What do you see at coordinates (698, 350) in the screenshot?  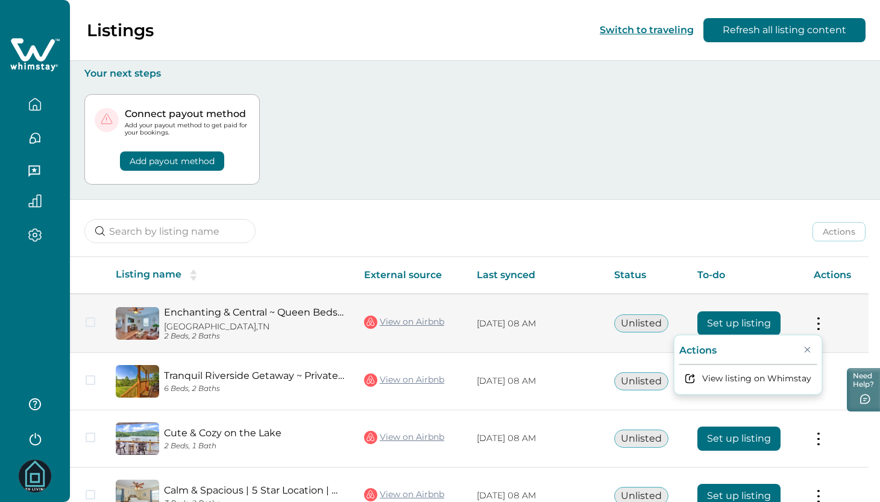 I see `p: Actions` at bounding box center [698, 350].